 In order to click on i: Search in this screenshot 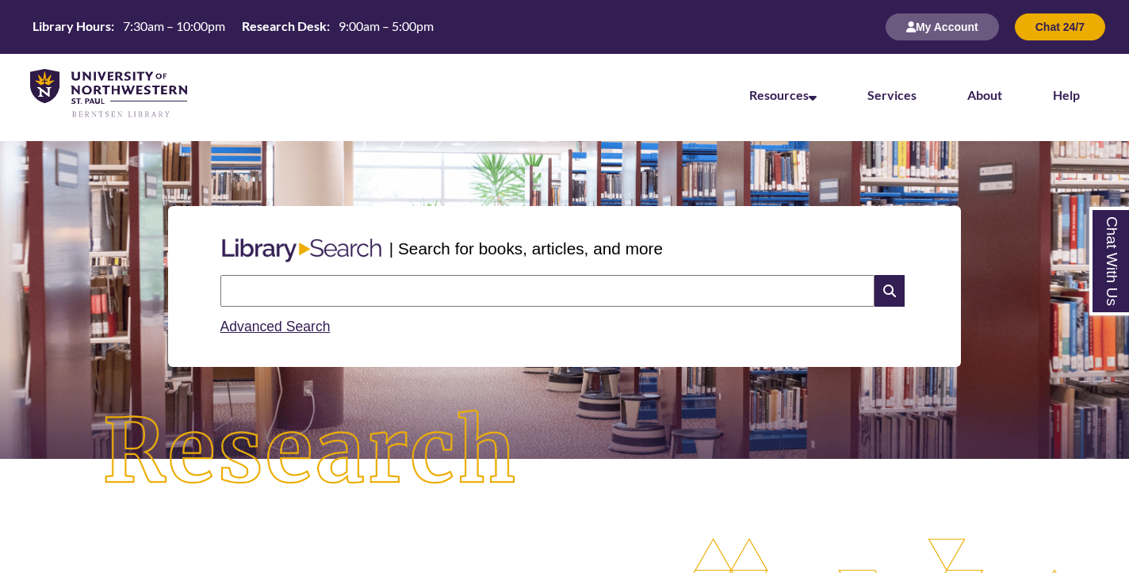, I will do `click(890, 291)`.